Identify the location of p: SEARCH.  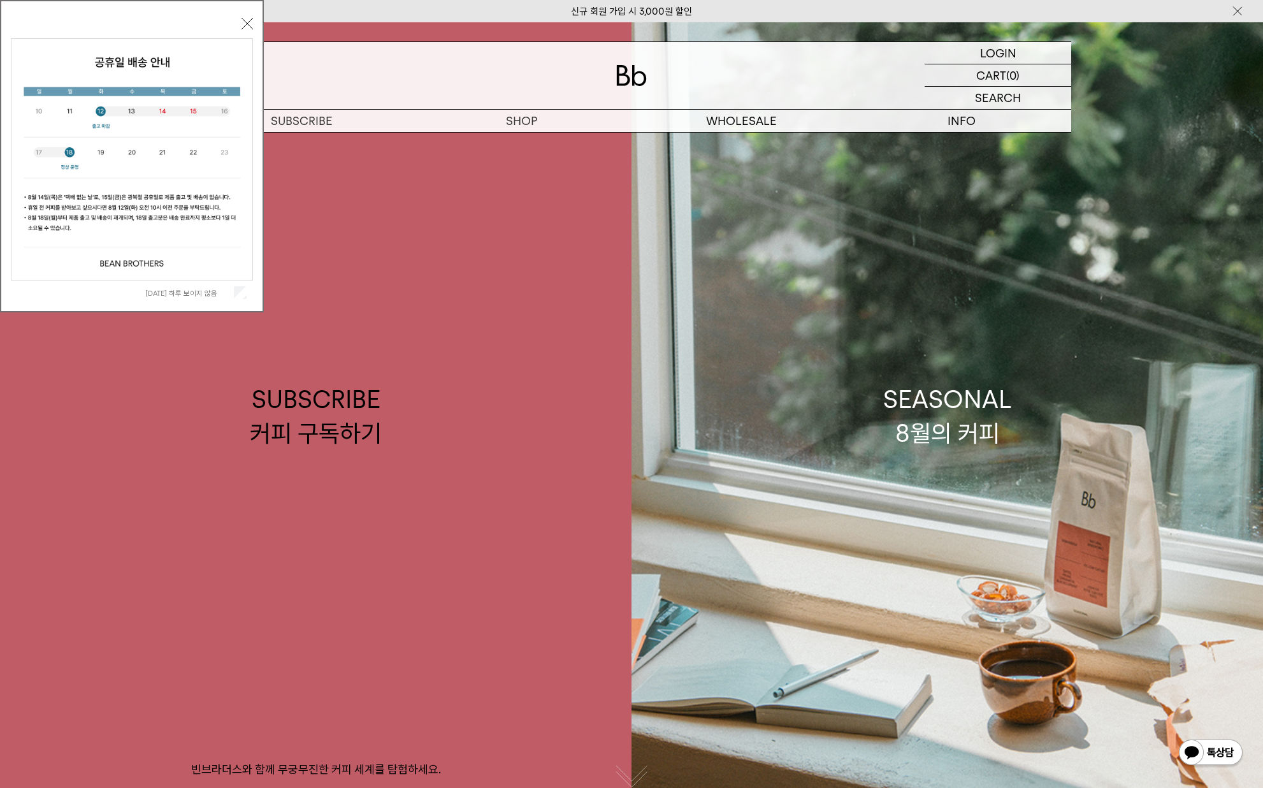
(998, 98).